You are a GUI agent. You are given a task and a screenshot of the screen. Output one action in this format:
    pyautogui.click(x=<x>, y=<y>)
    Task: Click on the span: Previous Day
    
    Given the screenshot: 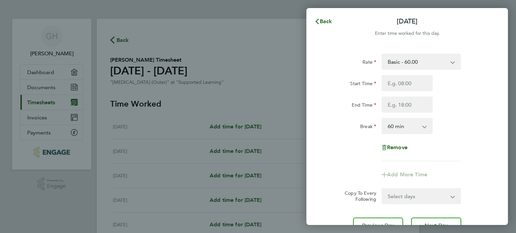 What is the action you would take?
    pyautogui.click(x=378, y=226)
    